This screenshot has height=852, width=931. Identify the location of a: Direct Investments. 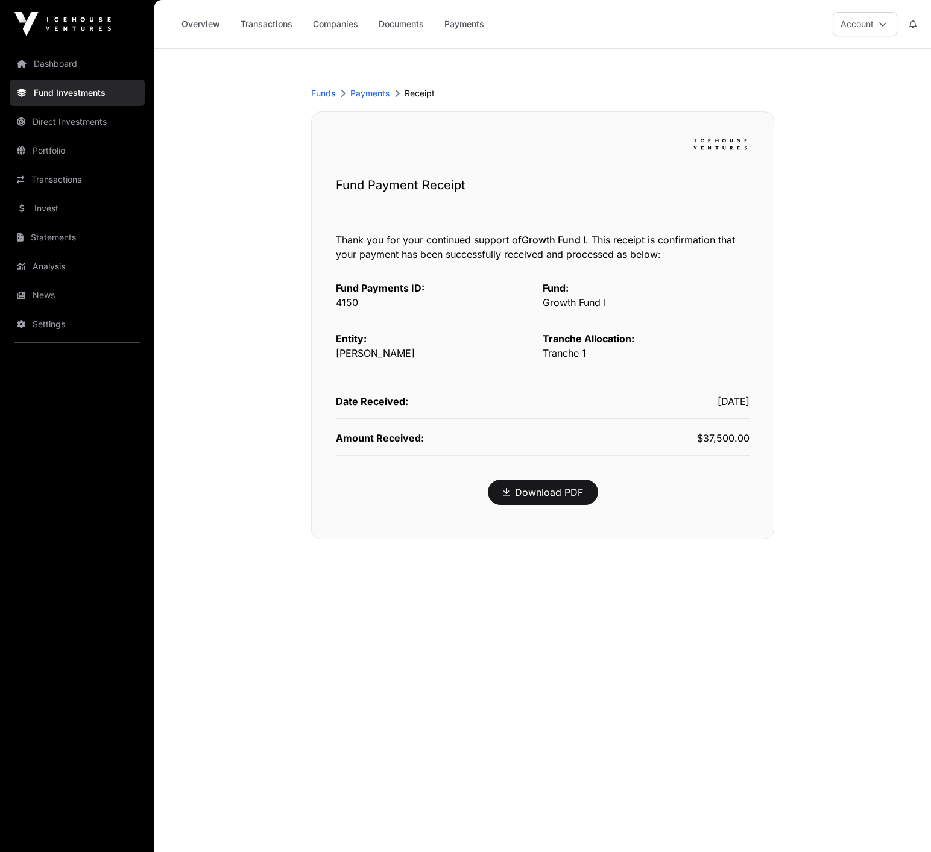
(77, 122).